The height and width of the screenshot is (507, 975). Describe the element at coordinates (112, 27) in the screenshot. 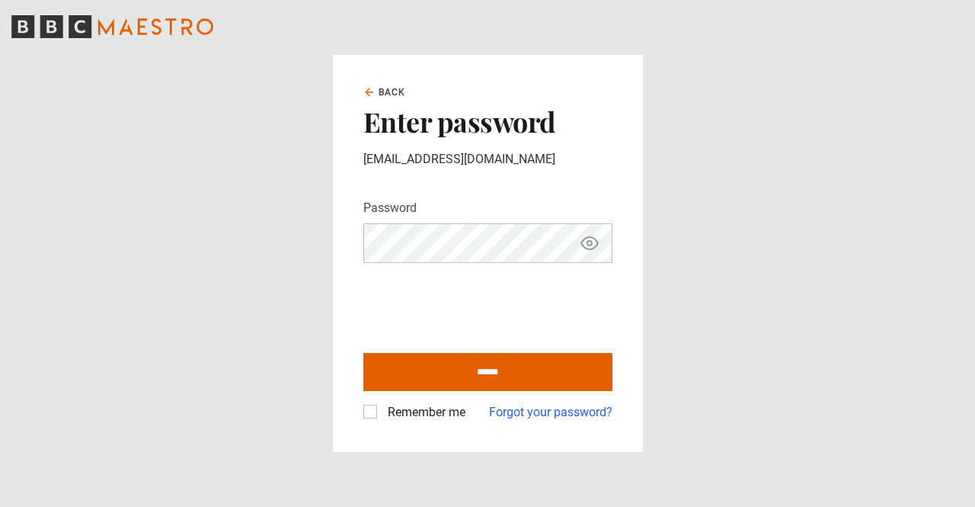

I see `svg: BBC Maestro` at that location.